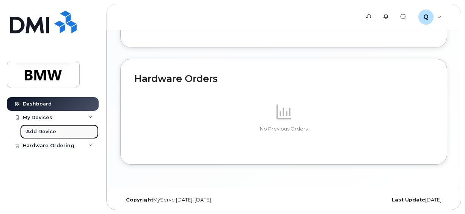  Describe the element at coordinates (409, 200) in the screenshot. I see `strong: Last Update` at that location.